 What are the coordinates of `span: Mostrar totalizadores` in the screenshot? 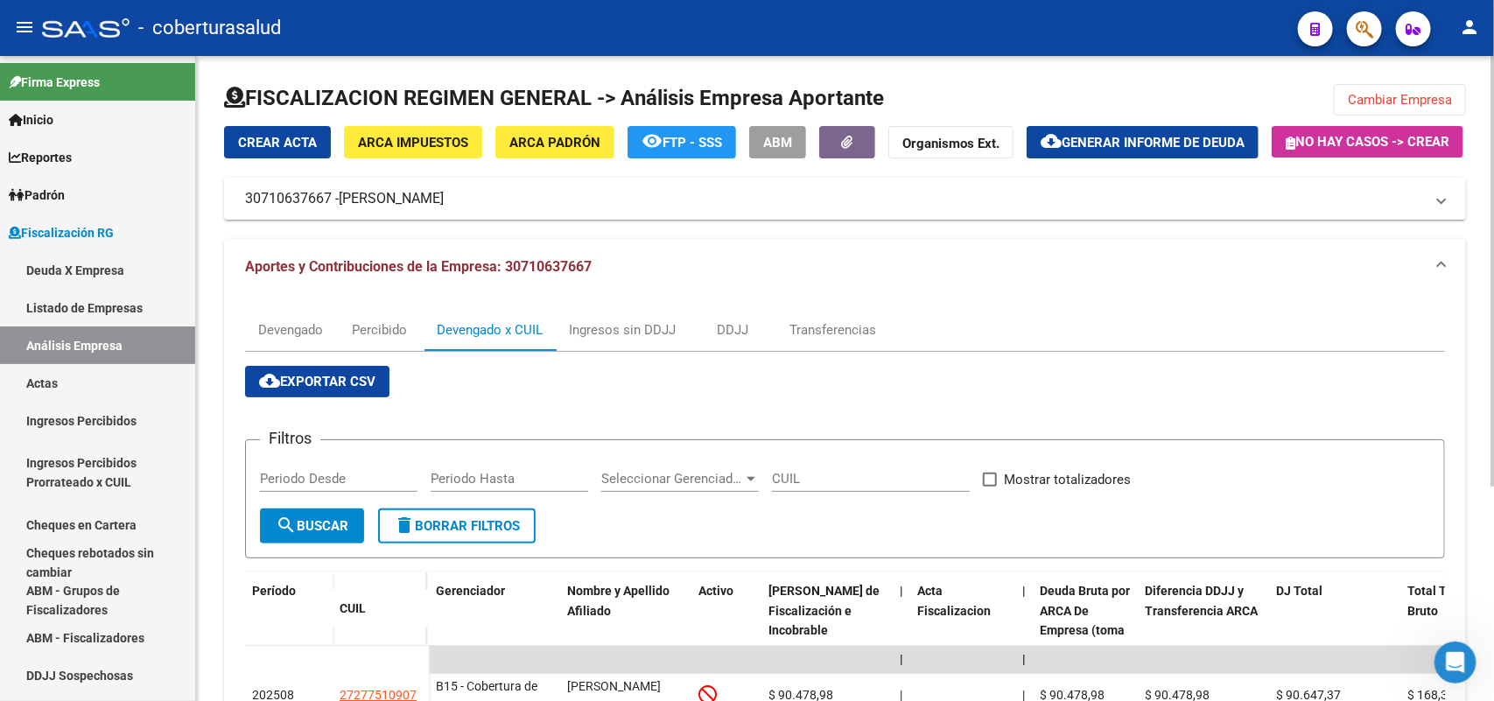 It's located at (1067, 479).